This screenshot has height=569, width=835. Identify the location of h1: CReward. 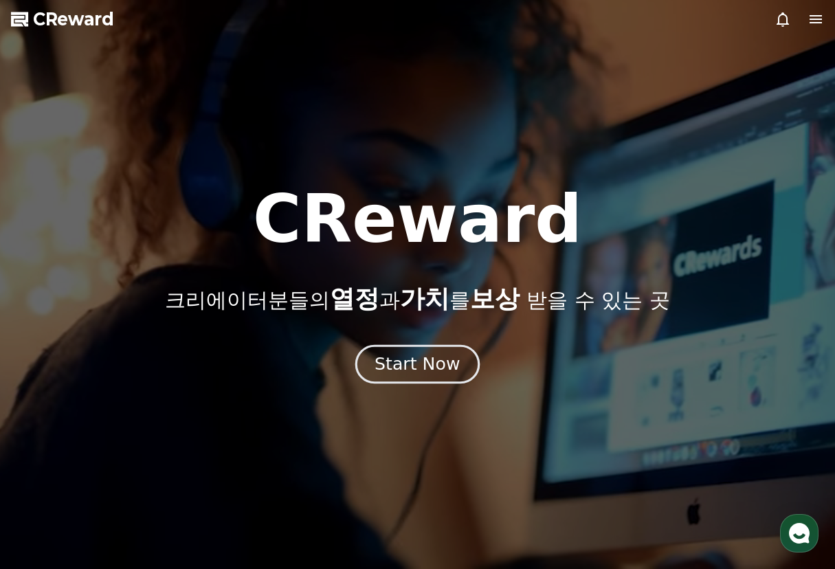
(417, 219).